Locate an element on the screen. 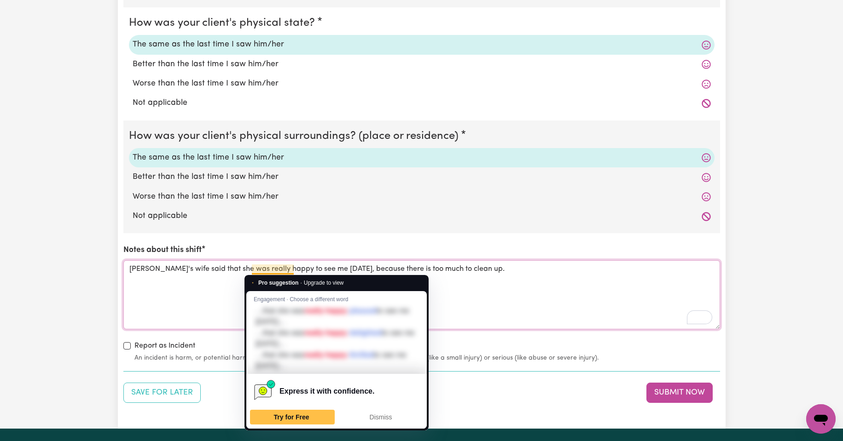  button: Submit your job report is located at coordinates (679, 393).